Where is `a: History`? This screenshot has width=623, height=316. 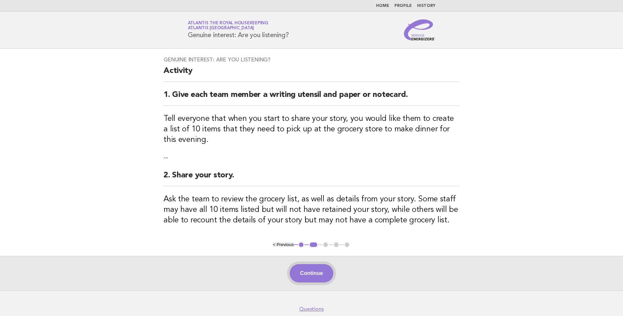 a: History is located at coordinates (427, 6).